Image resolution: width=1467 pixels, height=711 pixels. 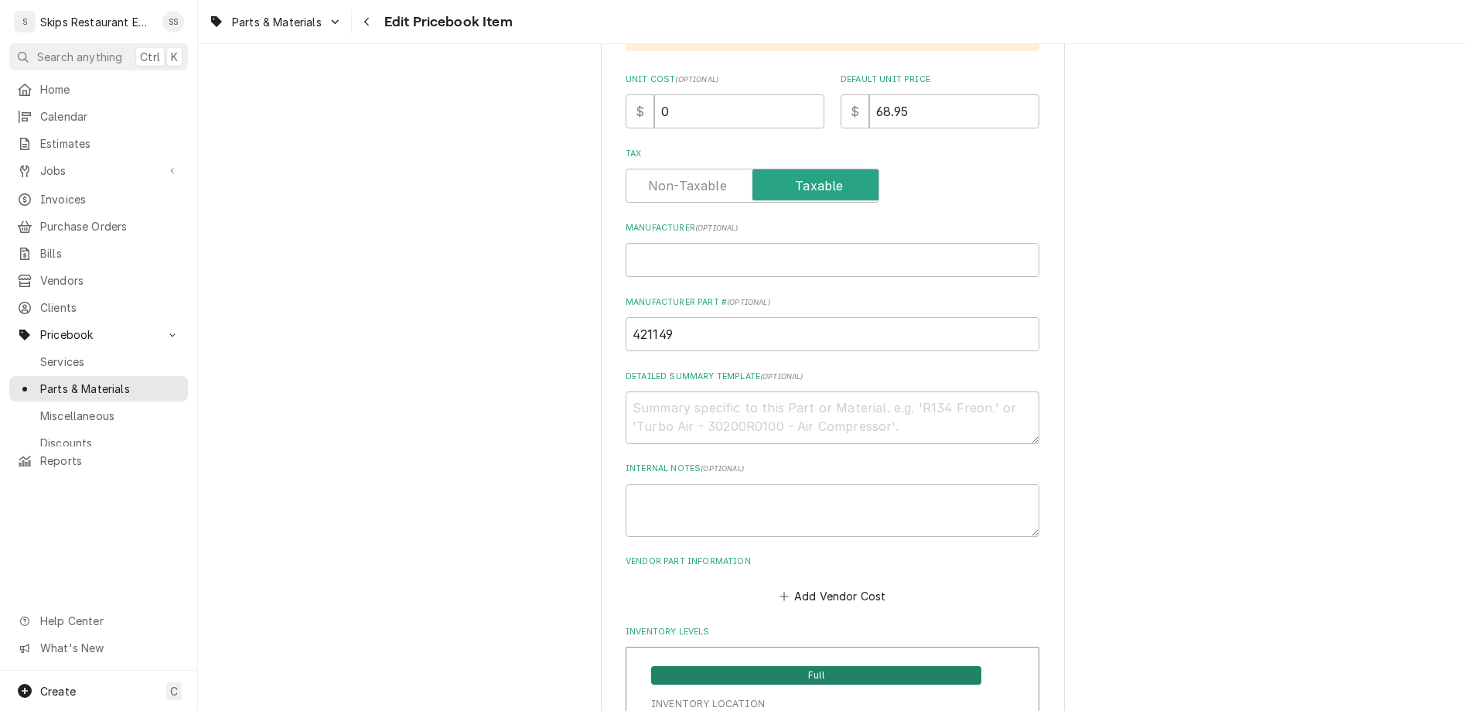 What do you see at coordinates (725, 80) in the screenshot?
I see `label: Unit Cost` at bounding box center [725, 80].